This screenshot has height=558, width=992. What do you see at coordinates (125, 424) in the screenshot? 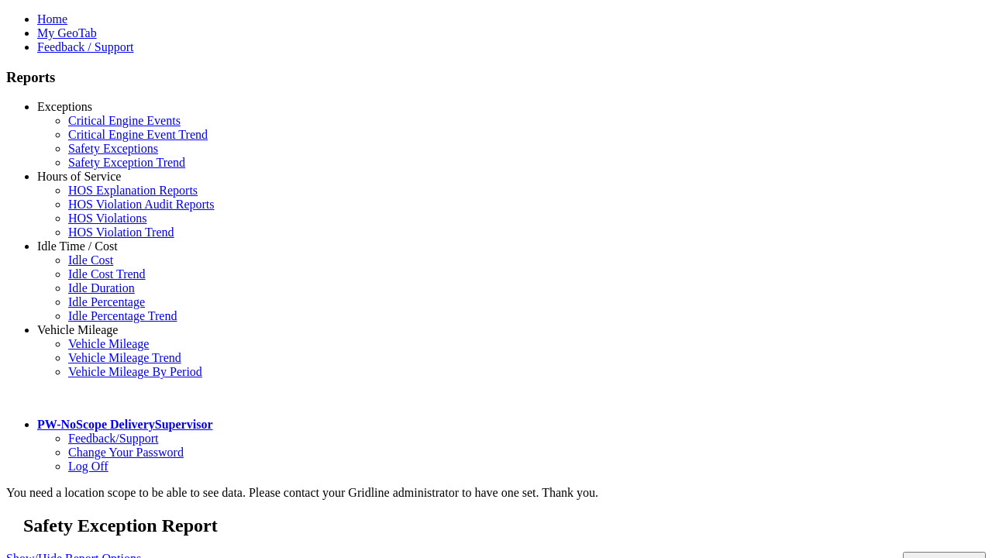
I see `a: PW-NoScope DeliverySupervisor` at bounding box center [125, 424].